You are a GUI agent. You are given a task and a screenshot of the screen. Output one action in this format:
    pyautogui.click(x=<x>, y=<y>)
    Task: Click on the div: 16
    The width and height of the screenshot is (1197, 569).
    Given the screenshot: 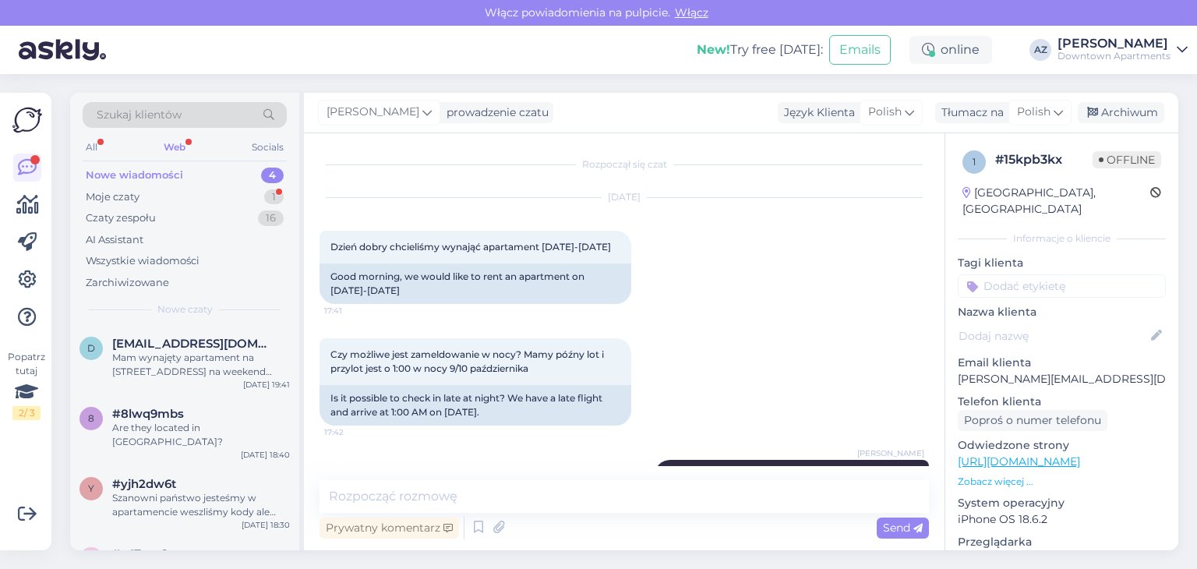 What is the action you would take?
    pyautogui.click(x=270, y=218)
    